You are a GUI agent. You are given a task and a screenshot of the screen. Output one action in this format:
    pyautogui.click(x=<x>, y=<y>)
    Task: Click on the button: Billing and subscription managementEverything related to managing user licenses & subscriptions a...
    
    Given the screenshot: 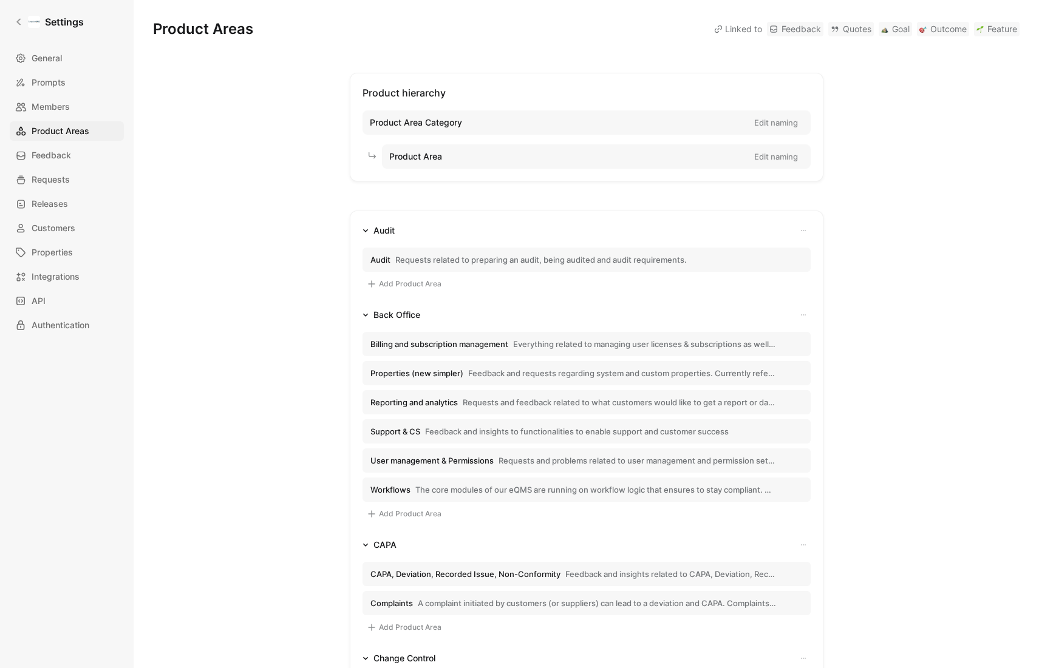 What is the action you would take?
    pyautogui.click(x=586, y=344)
    